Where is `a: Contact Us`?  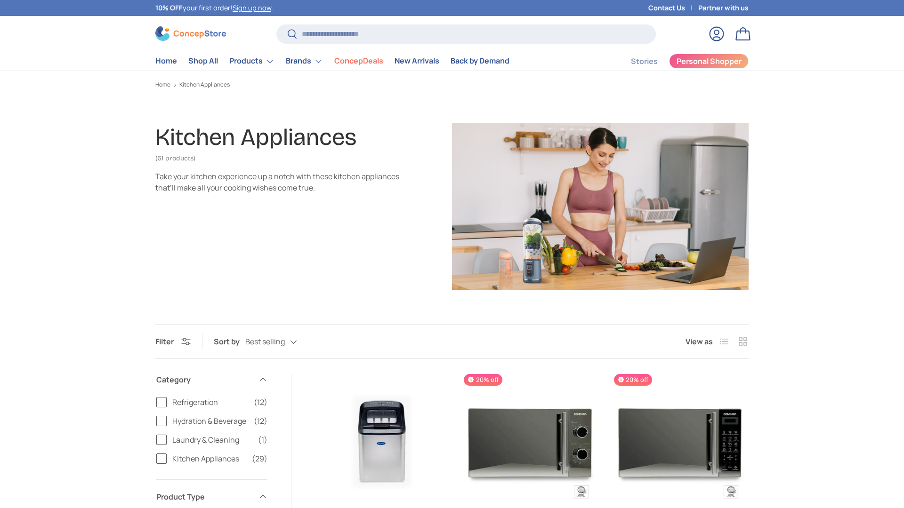 a: Contact Us is located at coordinates (673, 8).